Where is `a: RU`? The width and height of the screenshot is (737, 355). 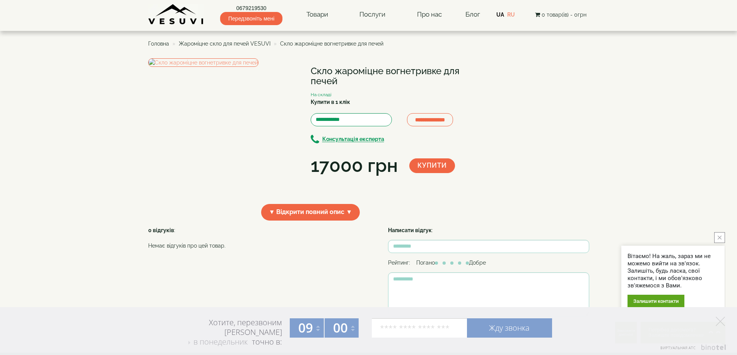
a: RU is located at coordinates (511, 15).